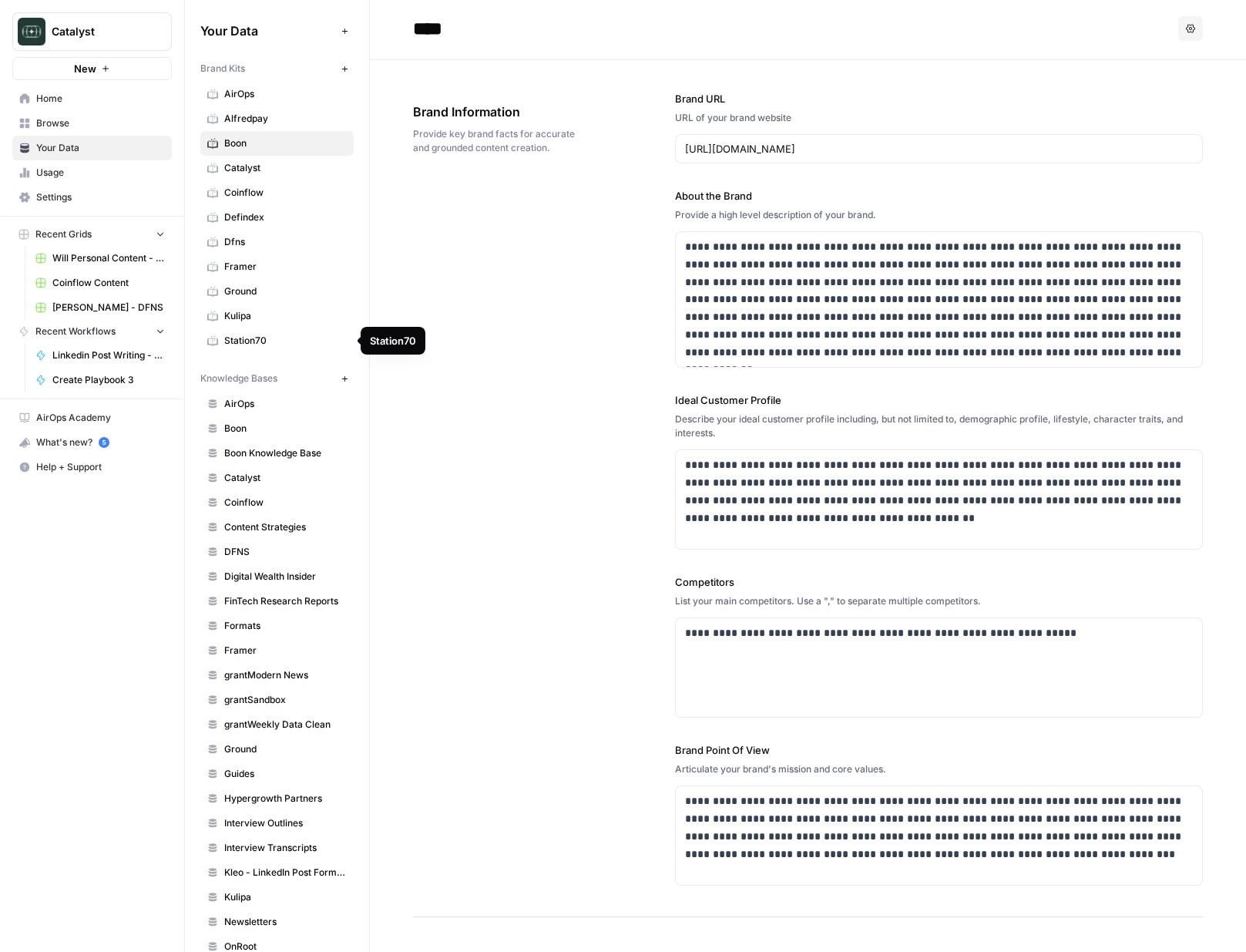  I want to click on a: AirOps Academy, so click(92, 418).